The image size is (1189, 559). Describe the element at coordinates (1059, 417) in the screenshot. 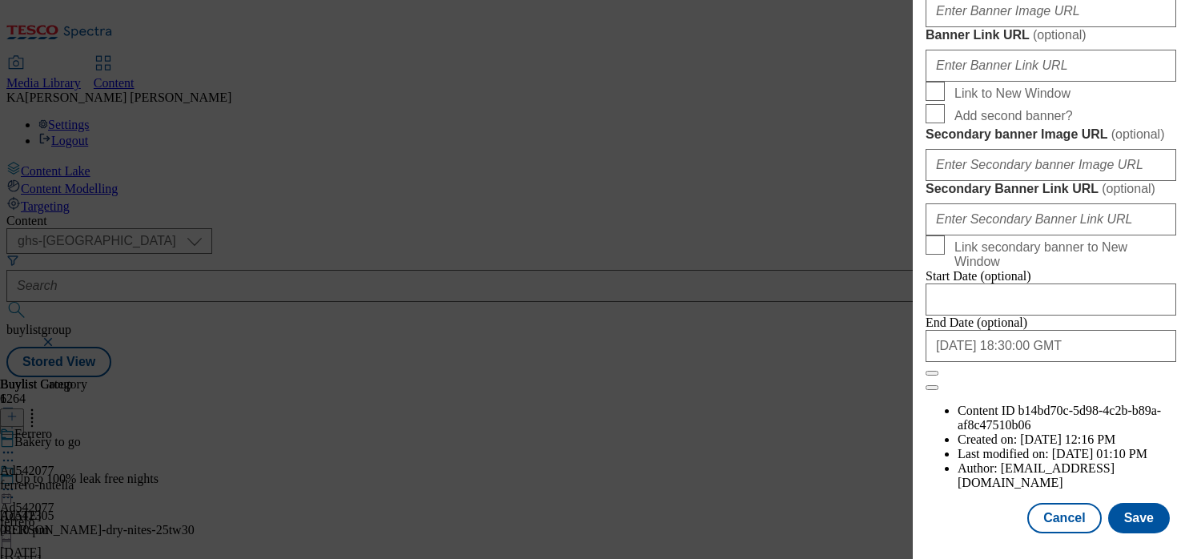

I see `span: b14bd70c-5d98-4c2b-b89a-af8c47510b06` at that location.